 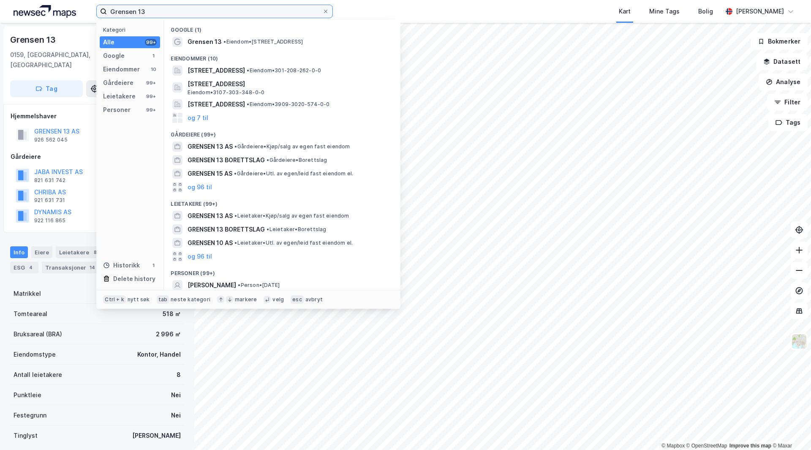 I want to click on div: Hjemmelshaver, so click(x=97, y=116).